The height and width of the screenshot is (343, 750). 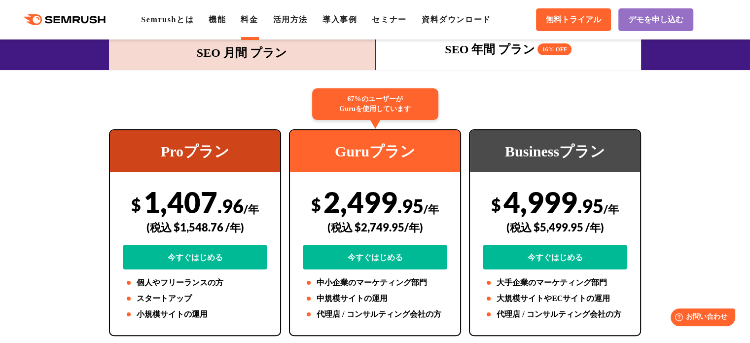 I want to click on div: 4,999, so click(x=554, y=227).